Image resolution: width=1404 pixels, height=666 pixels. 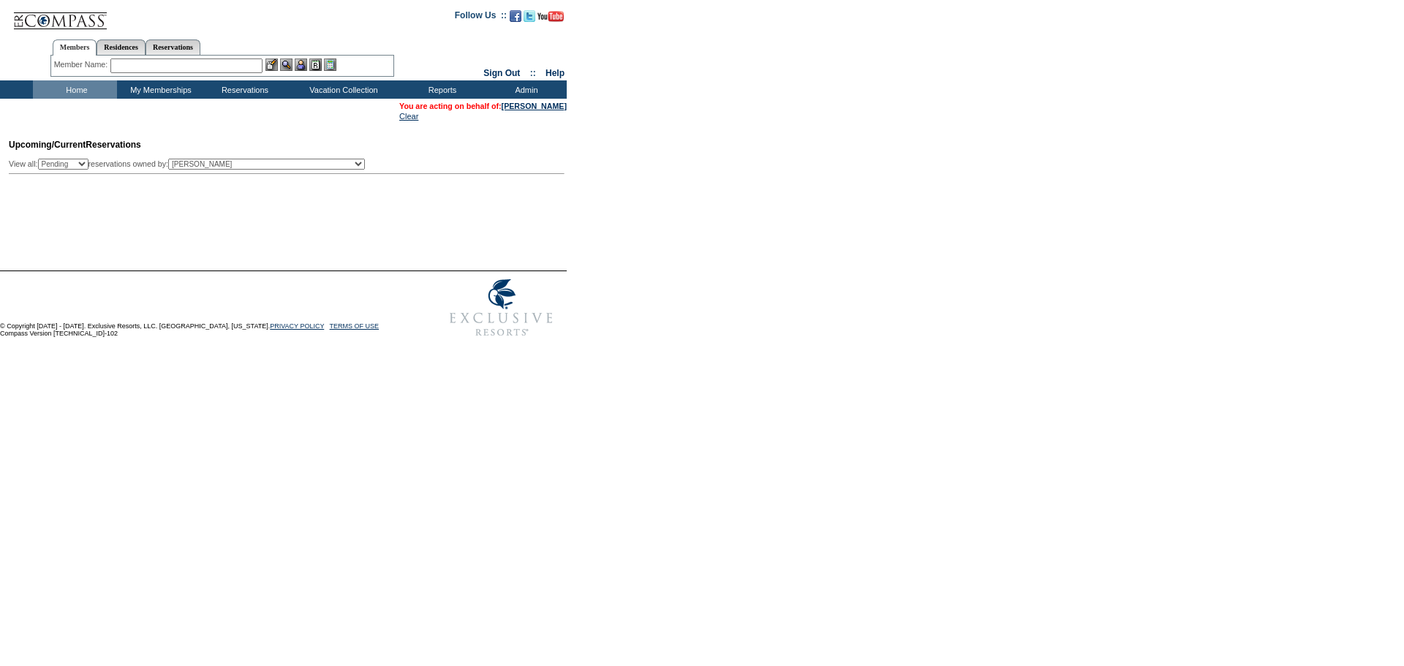 What do you see at coordinates (315, 64) in the screenshot?
I see `img: Reservations` at bounding box center [315, 64].